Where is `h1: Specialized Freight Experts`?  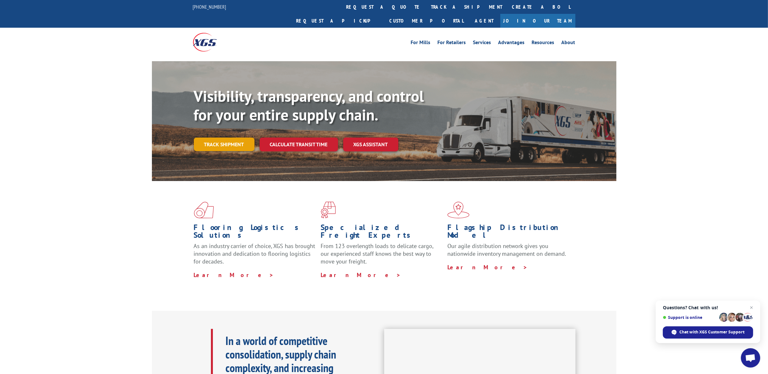
h1: Specialized Freight Experts is located at coordinates (381, 233).